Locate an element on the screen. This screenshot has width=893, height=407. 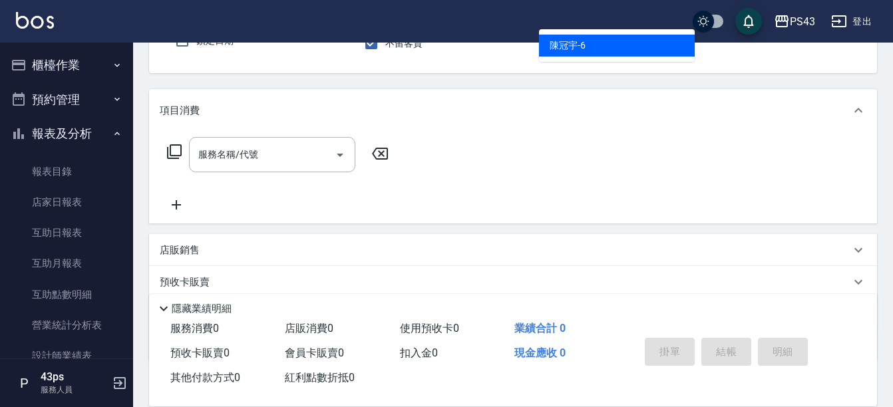
button: Open is located at coordinates (340, 155).